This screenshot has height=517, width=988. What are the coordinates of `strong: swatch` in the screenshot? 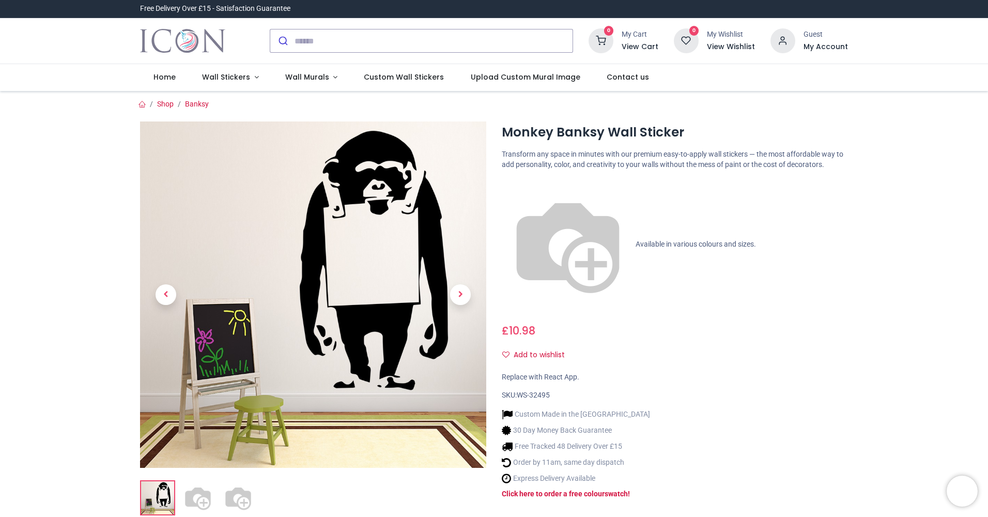 It's located at (616, 493).